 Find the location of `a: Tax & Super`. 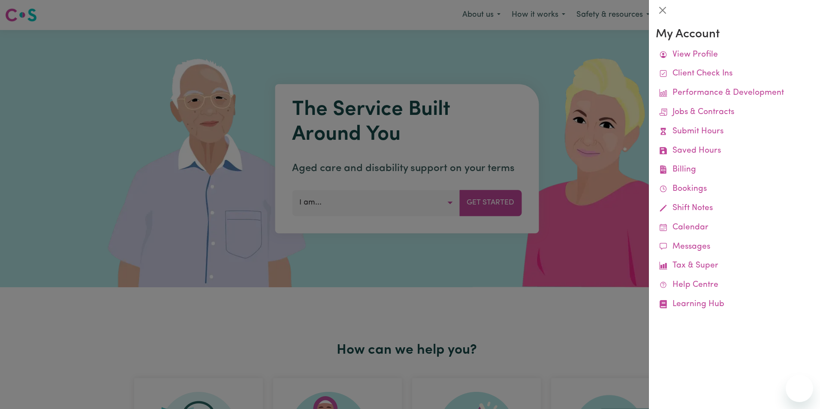

a: Tax & Super is located at coordinates (734, 266).